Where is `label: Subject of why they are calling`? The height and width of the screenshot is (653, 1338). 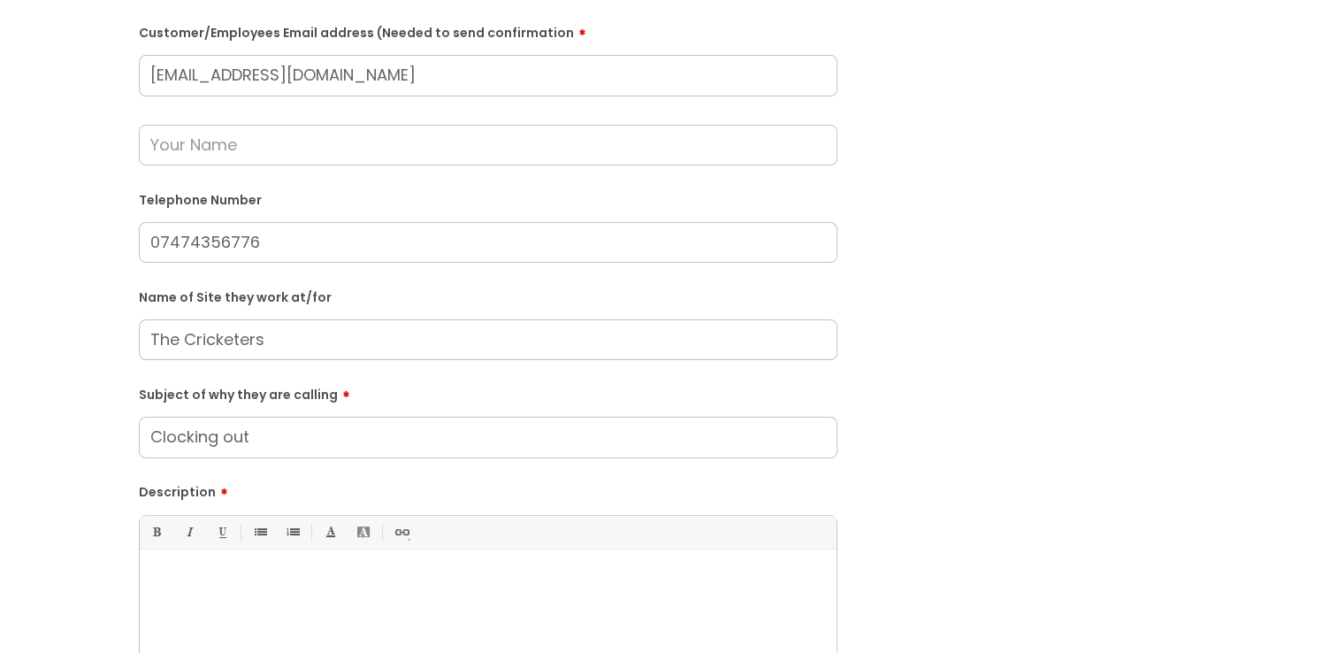 label: Subject of why they are calling is located at coordinates (488, 392).